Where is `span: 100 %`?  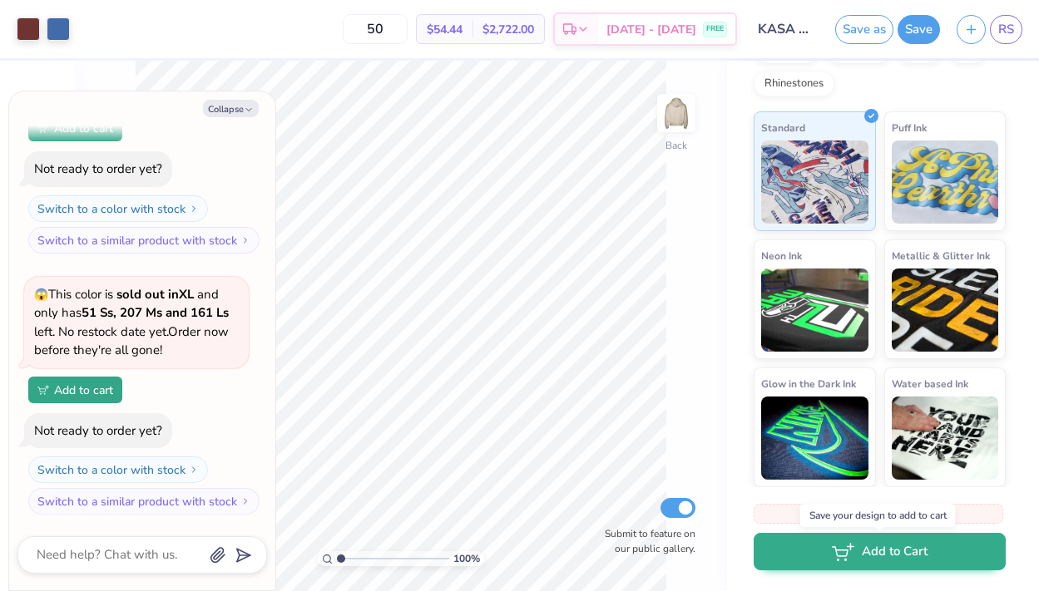 span: 100 % is located at coordinates (467, 559).